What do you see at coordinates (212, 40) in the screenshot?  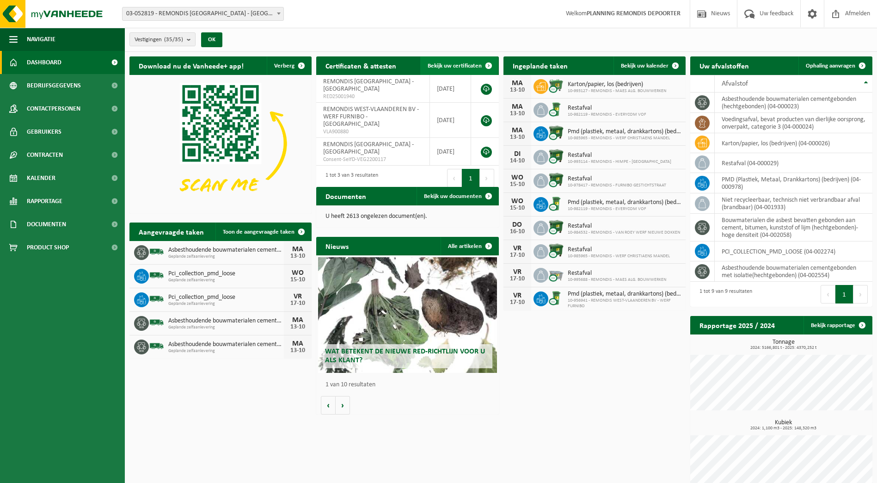 I see `button: OK` at bounding box center [212, 40].